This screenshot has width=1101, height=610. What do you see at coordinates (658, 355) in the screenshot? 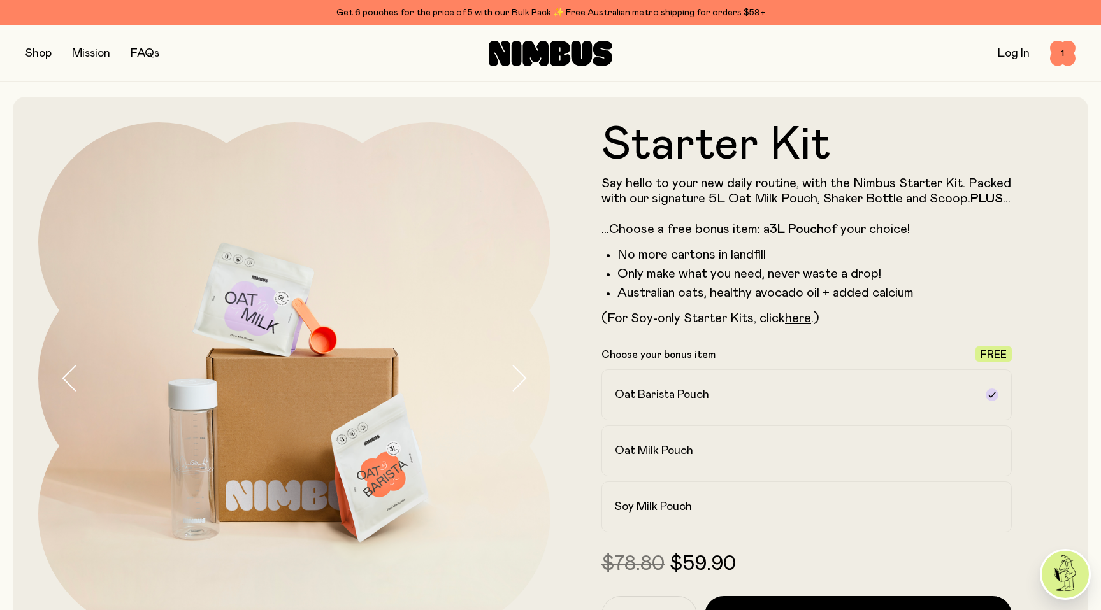
I see `p: Choose your bonus item` at bounding box center [658, 355].